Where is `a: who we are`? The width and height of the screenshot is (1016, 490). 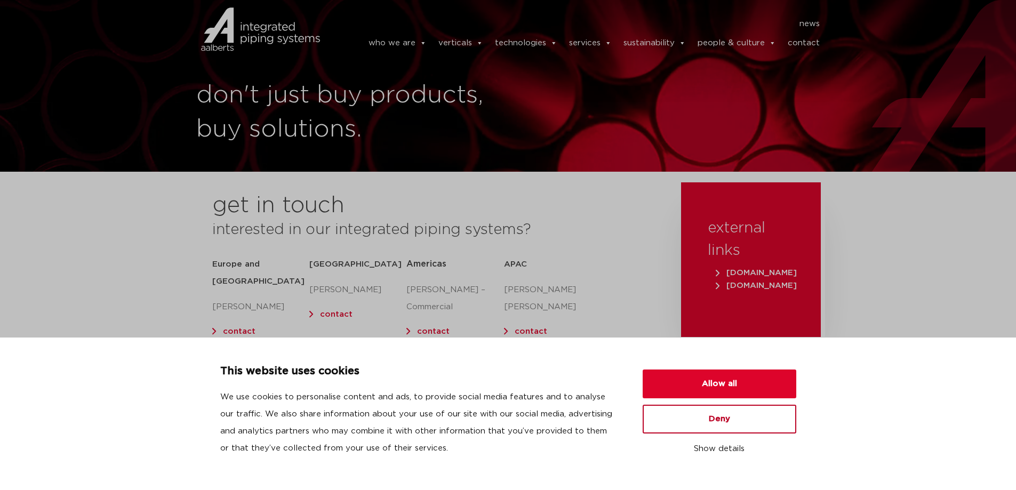
a: who we are is located at coordinates (397, 43).